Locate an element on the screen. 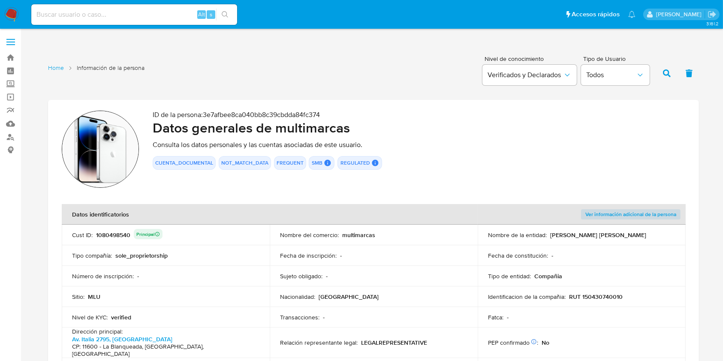 The width and height of the screenshot is (723, 361). a: Home is located at coordinates (56, 68).